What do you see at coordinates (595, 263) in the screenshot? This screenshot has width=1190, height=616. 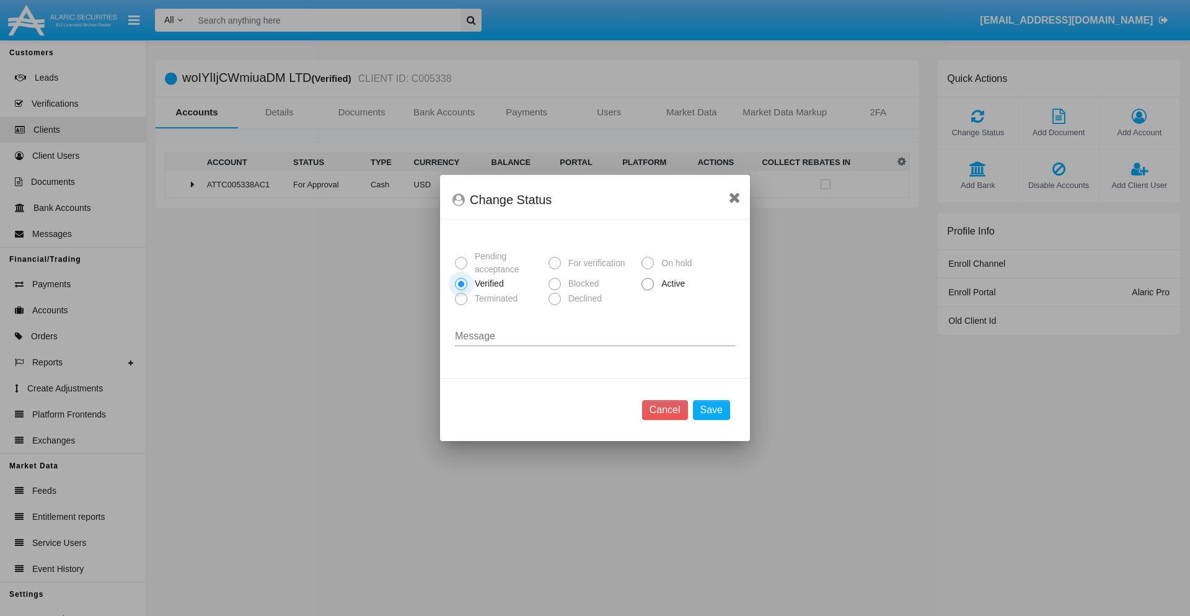 I see `span: For verification` at bounding box center [595, 263].